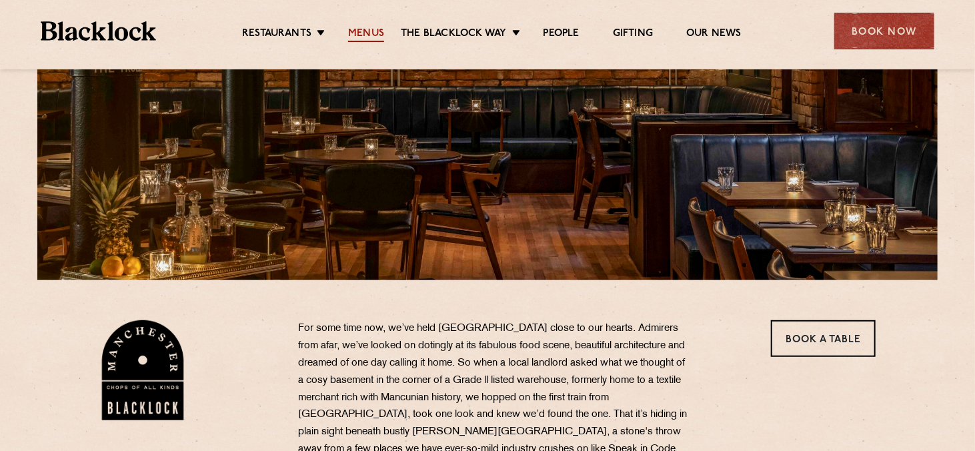  What do you see at coordinates (633, 35) in the screenshot?
I see `a: Gifting` at bounding box center [633, 35].